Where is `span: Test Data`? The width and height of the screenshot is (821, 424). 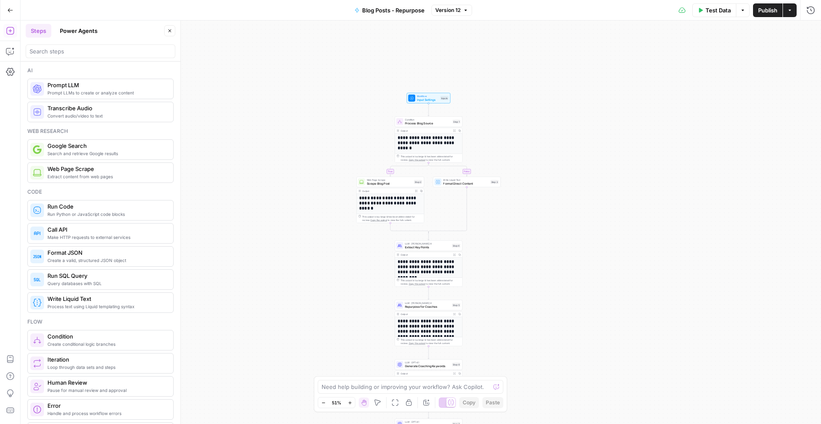
span: Test Data is located at coordinates (718, 10).